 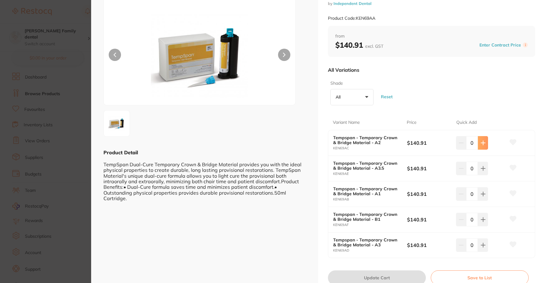 I want to click on small: KEN69AB, so click(x=370, y=199).